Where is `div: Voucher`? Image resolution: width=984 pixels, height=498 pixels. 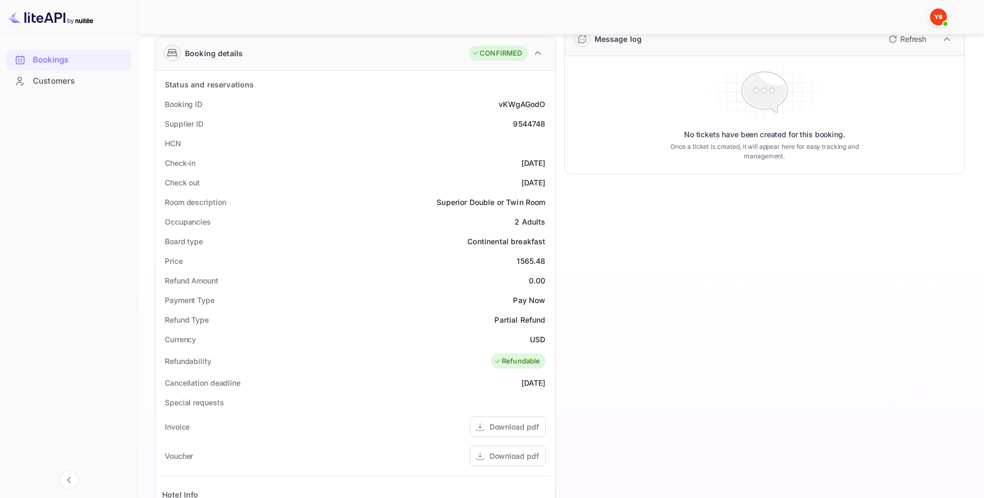
div: Voucher is located at coordinates (179, 456).